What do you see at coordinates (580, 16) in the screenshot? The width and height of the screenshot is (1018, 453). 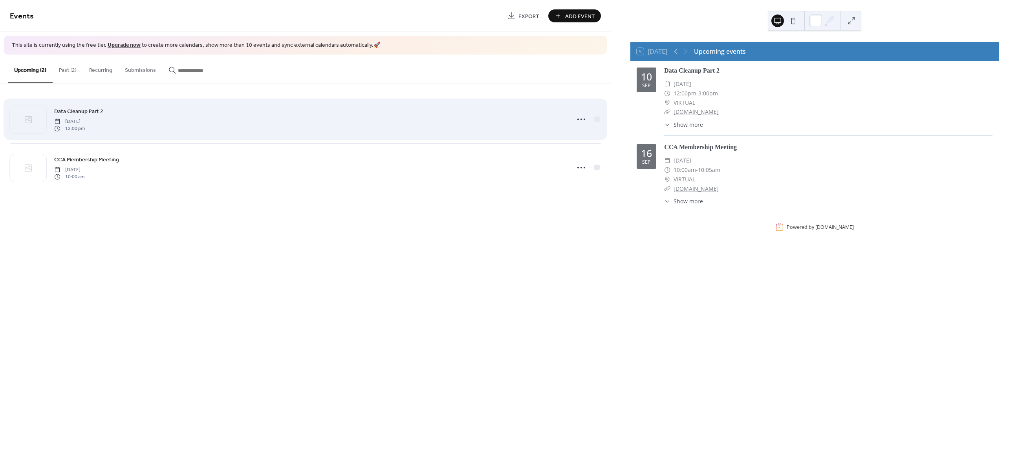 I see `span: Add Event` at bounding box center [580, 16].